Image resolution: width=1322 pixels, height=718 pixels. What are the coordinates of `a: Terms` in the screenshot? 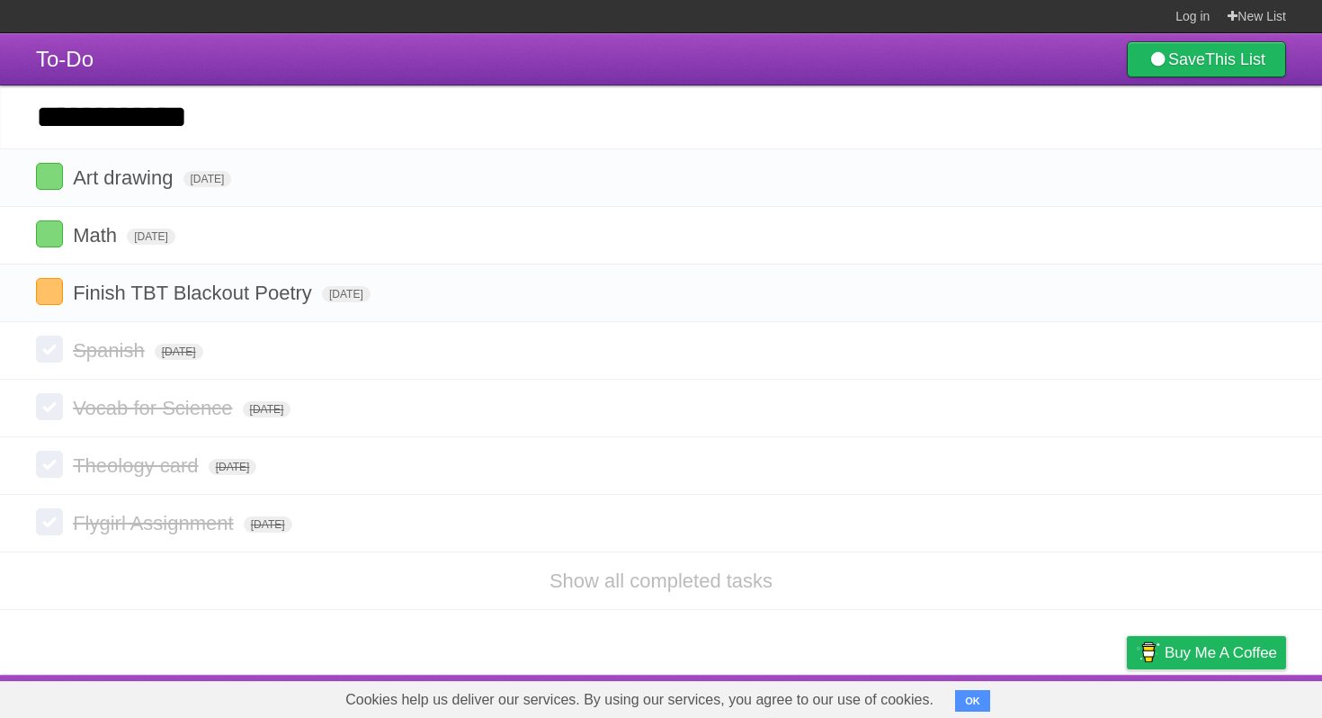 It's located at (1062, 696).